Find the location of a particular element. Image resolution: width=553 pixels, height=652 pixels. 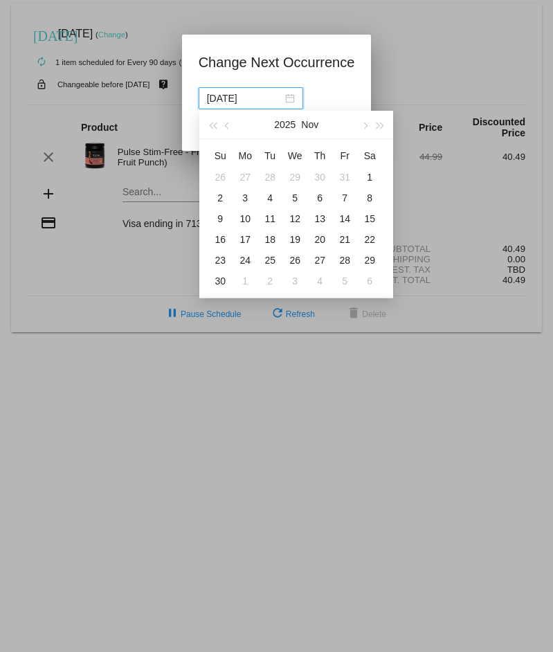

td: 12/2/2025 is located at coordinates (270, 281).